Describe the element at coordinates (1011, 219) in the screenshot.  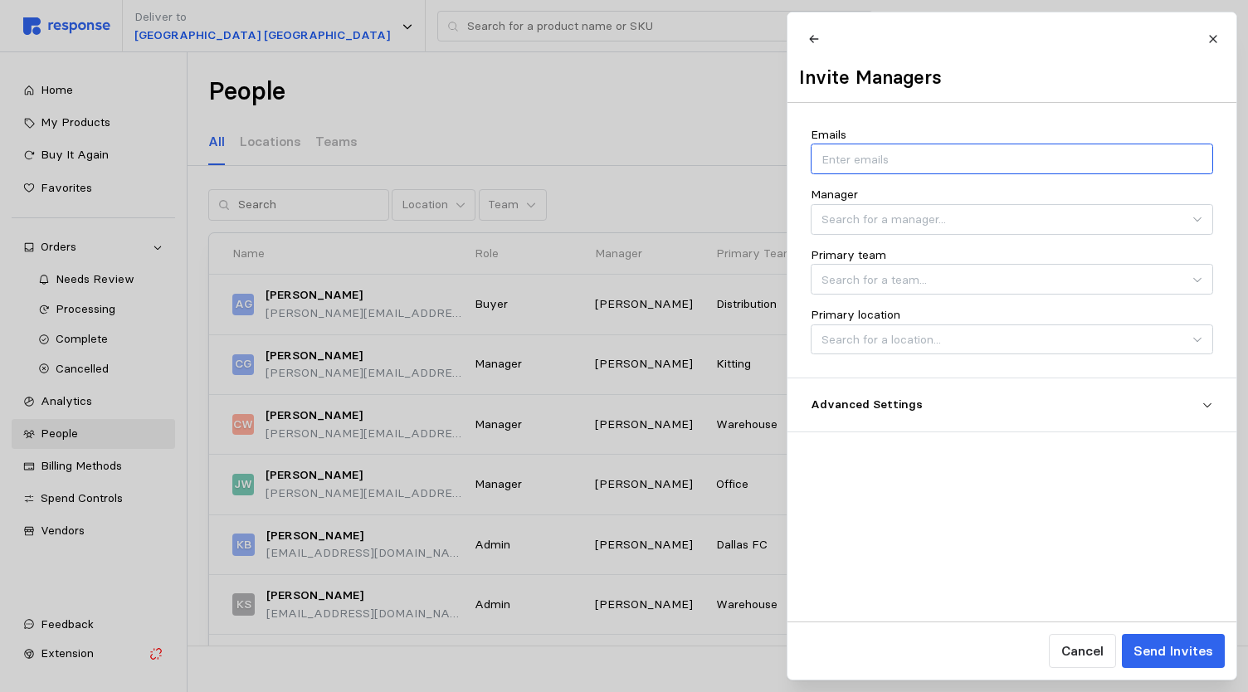
I see `input: Search for a manager...` at that location.